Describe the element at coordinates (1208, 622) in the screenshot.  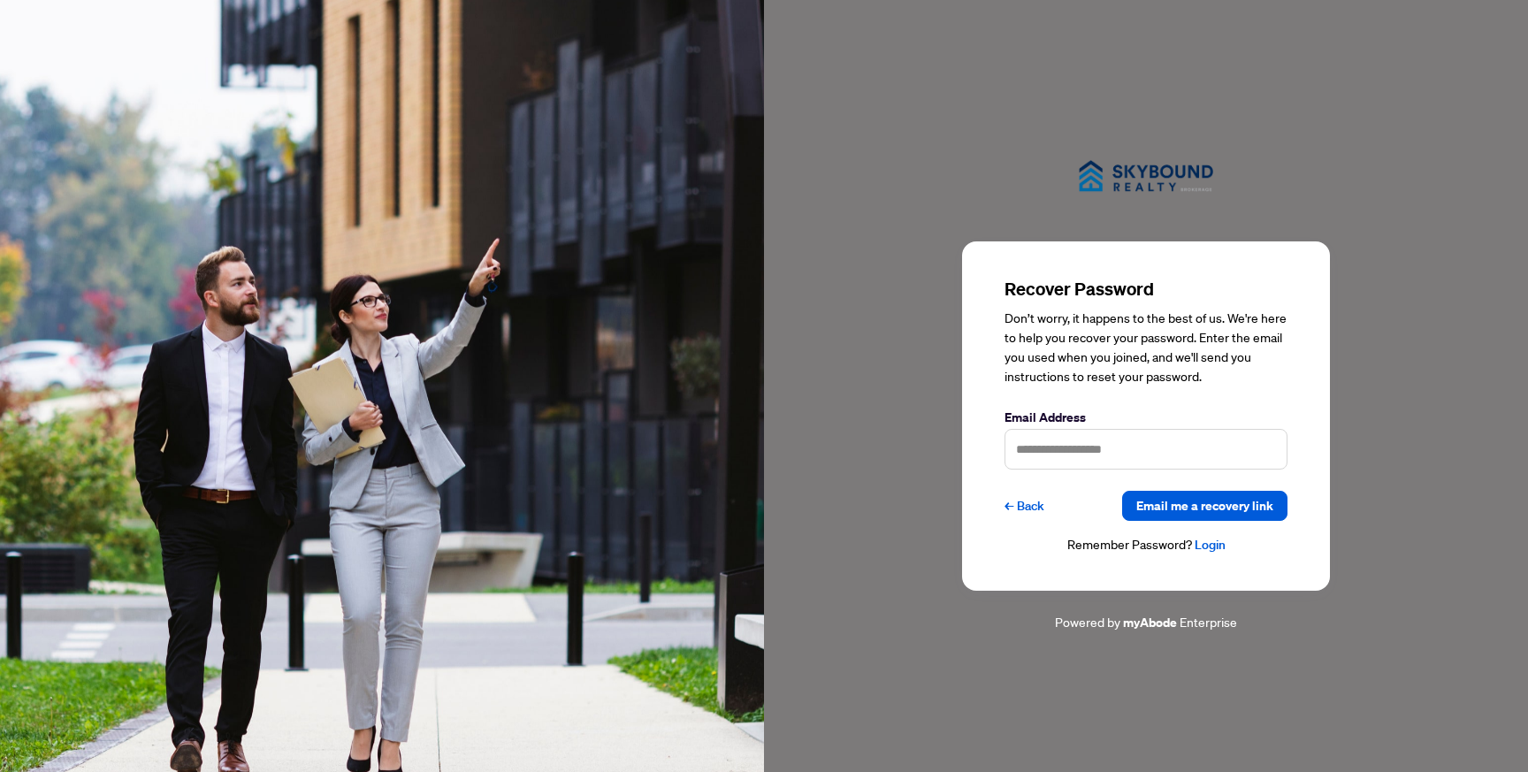
I see `span: Enterprise` at that location.